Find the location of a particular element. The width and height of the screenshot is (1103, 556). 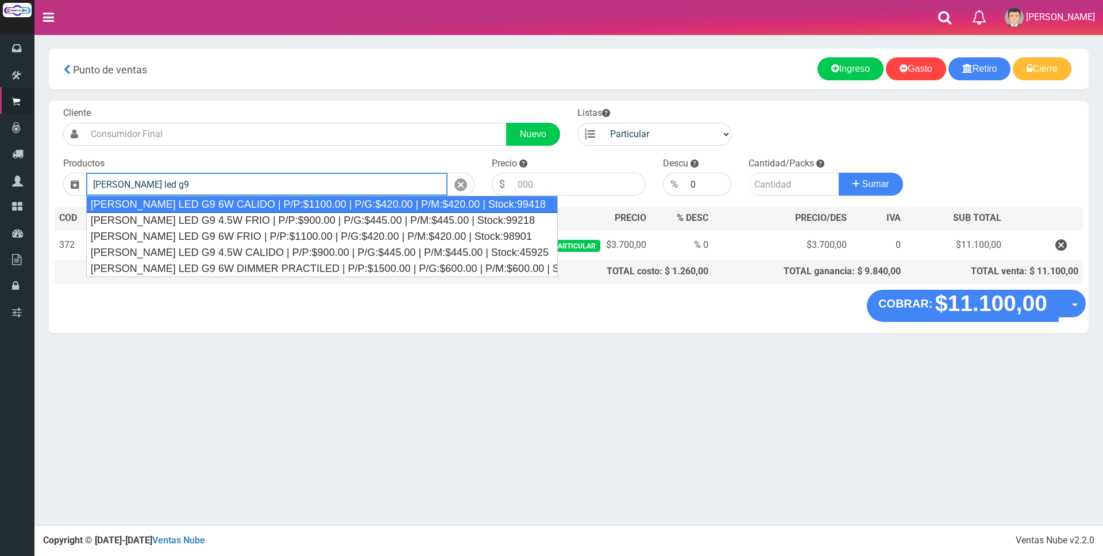

img: Logo grande is located at coordinates (17, 10).